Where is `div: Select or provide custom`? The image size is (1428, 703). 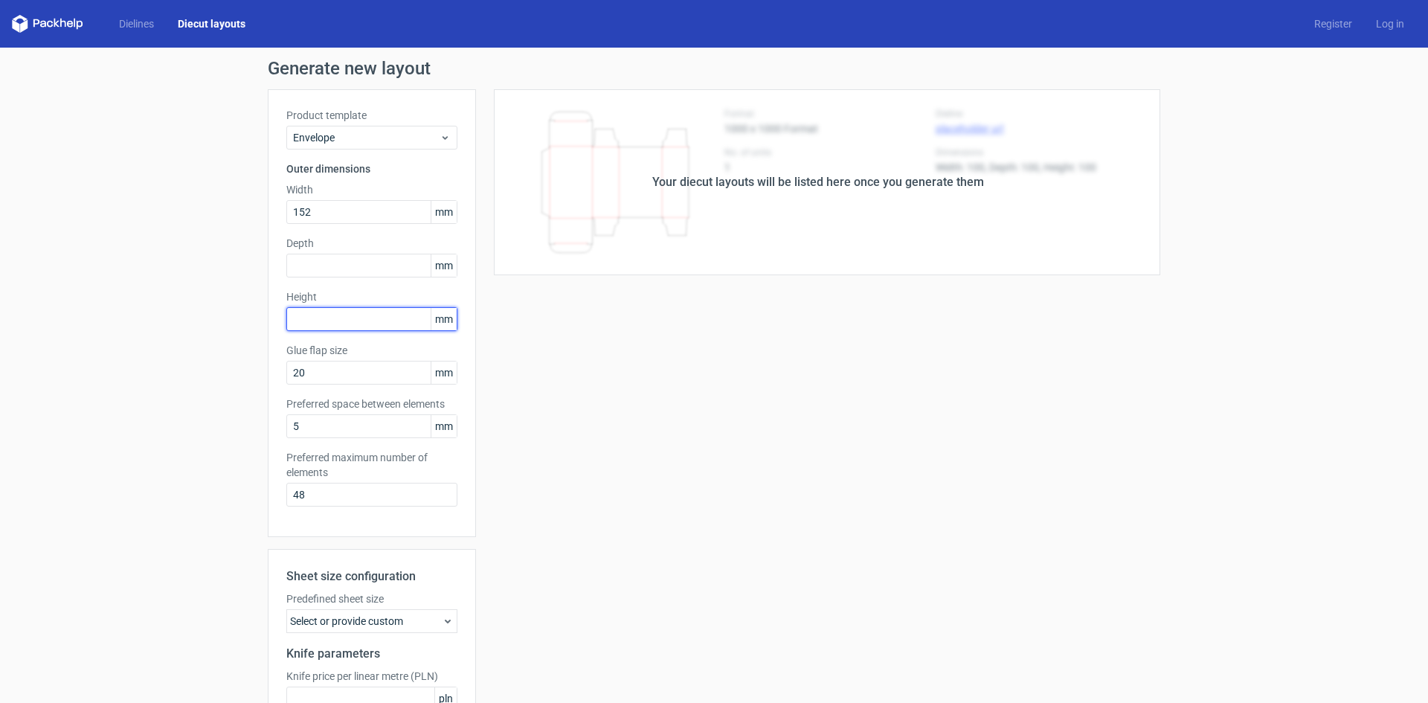
div: Select or provide custom is located at coordinates (372, 621).